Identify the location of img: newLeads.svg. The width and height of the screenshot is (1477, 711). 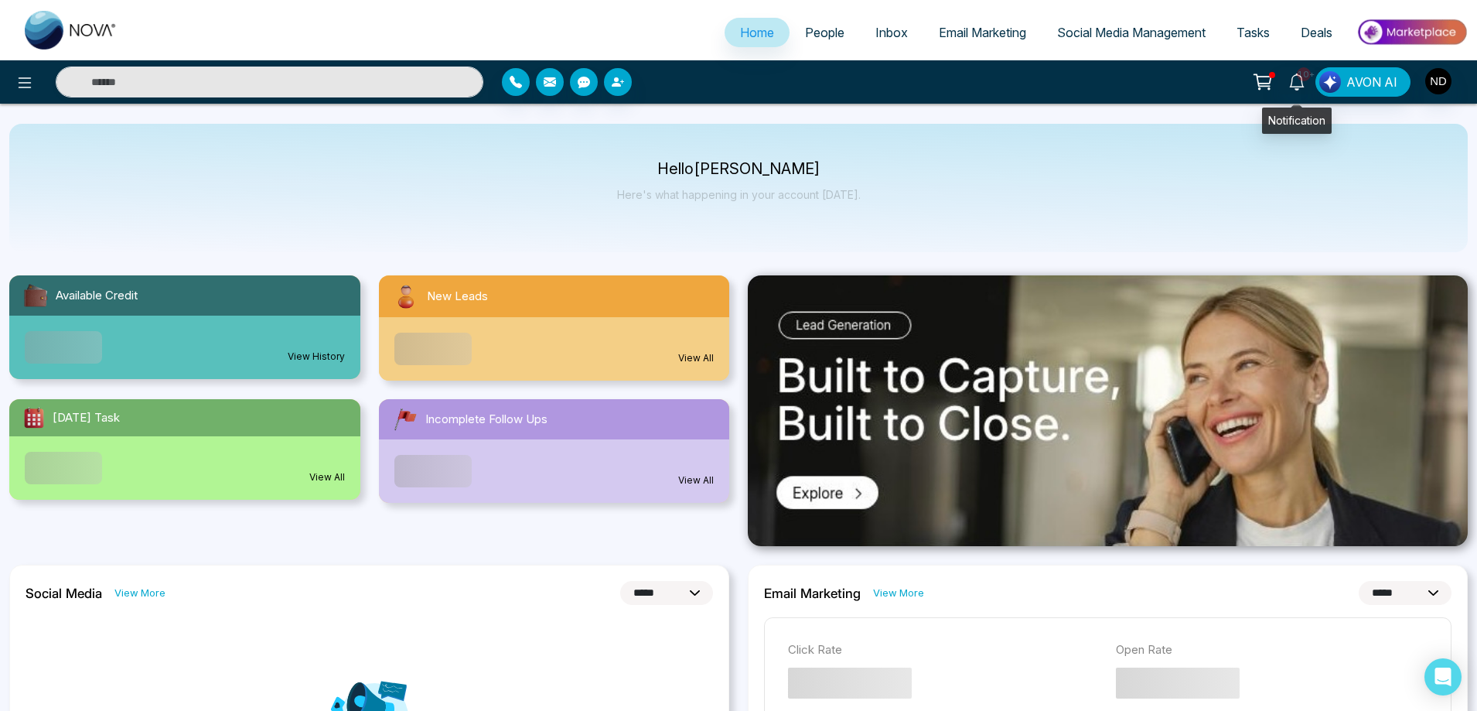
(406, 296).